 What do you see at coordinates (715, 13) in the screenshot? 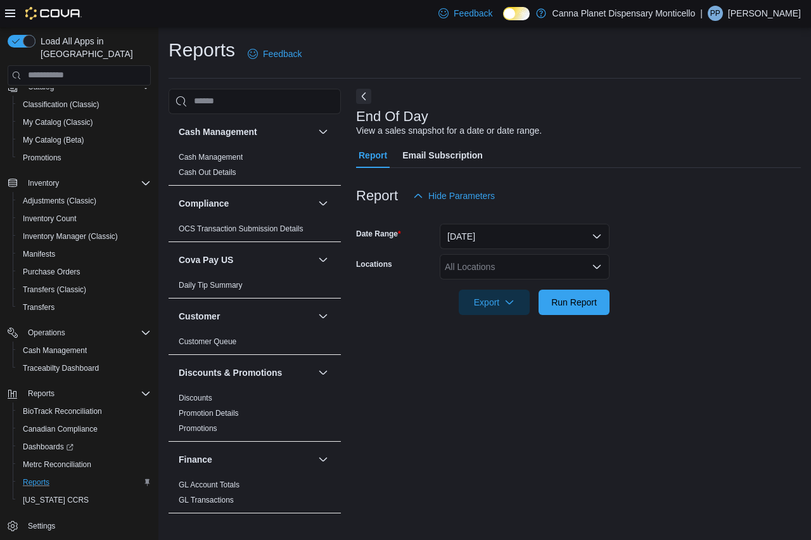
I see `div: Parth Patel` at bounding box center [715, 13].